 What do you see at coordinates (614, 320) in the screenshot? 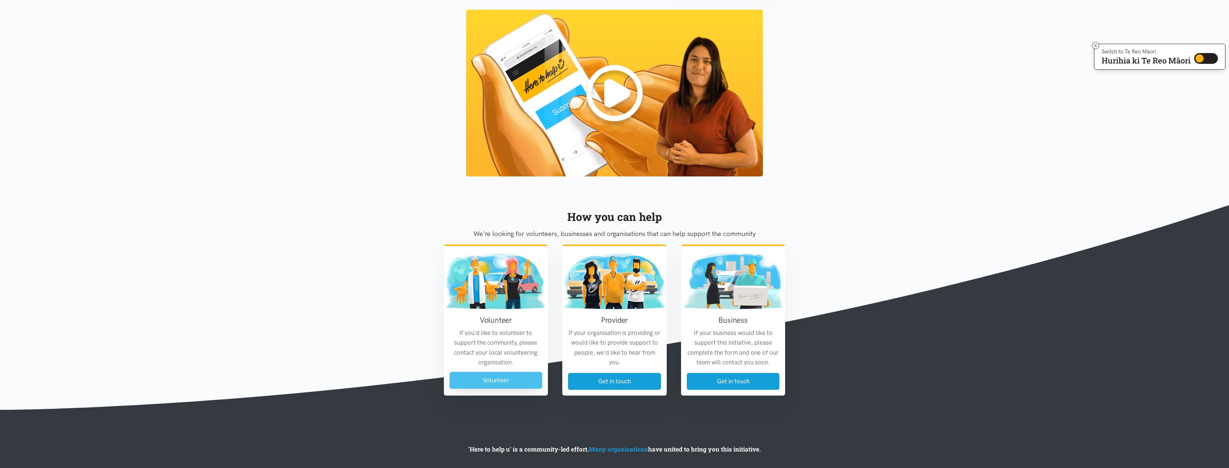
I see `h3: Provider` at bounding box center [614, 320].